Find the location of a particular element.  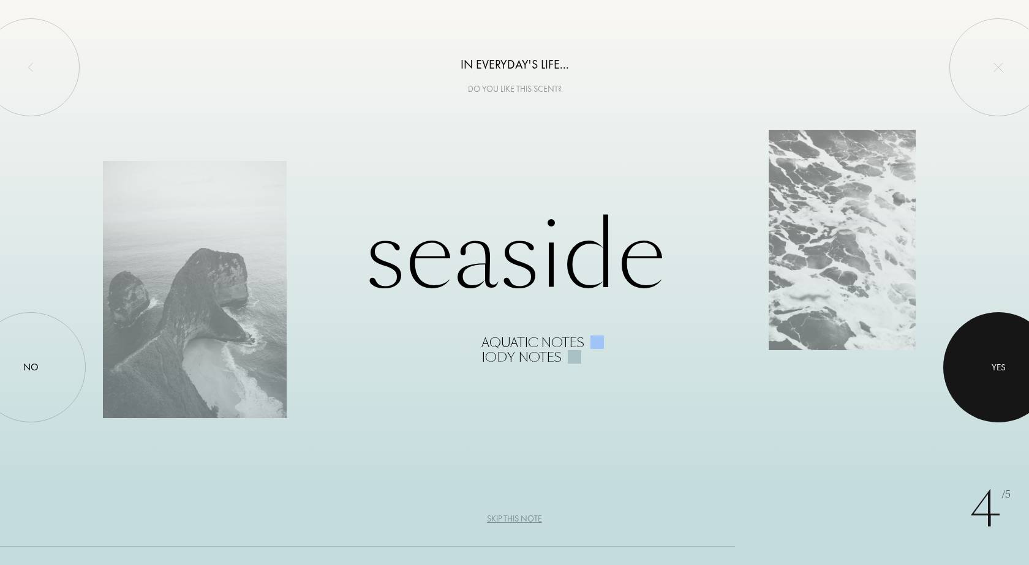

div: Aquatic notes is located at coordinates (533, 343).